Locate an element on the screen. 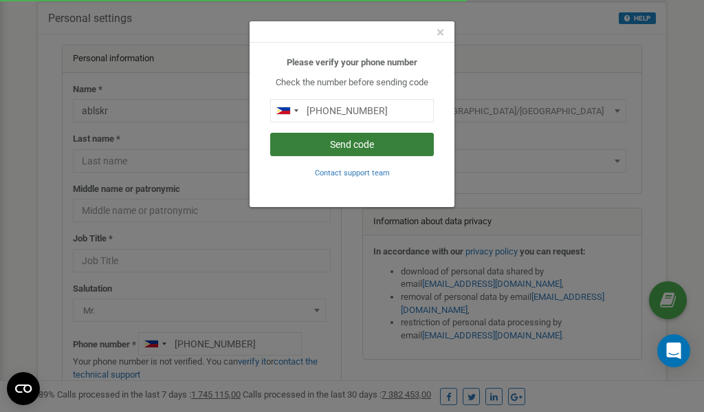 This screenshot has height=412, width=704. b: Please verify your phone number is located at coordinates (352, 62).